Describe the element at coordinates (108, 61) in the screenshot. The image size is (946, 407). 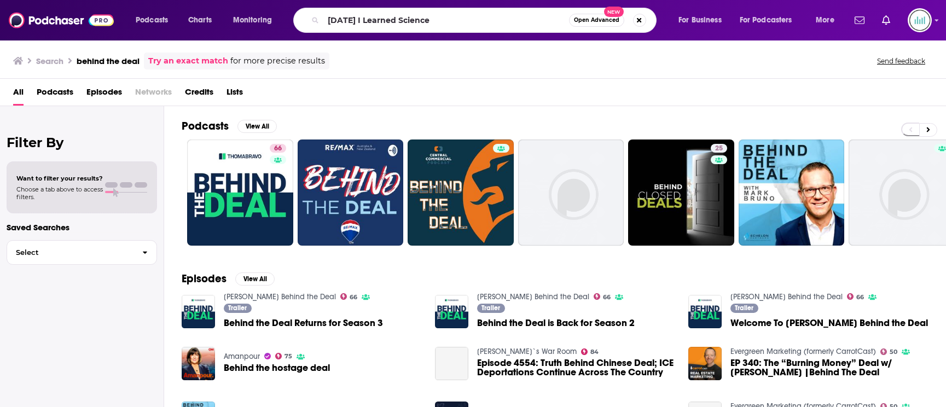
I see `h3: behind the deal` at that location.